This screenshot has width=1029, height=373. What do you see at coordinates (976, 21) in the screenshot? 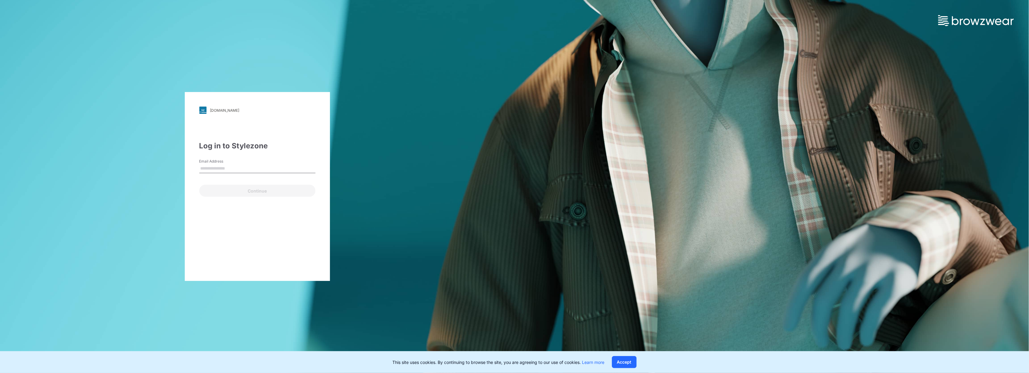
I see `img: browzwear-logo.73288ffb.svg` at bounding box center [976, 21].